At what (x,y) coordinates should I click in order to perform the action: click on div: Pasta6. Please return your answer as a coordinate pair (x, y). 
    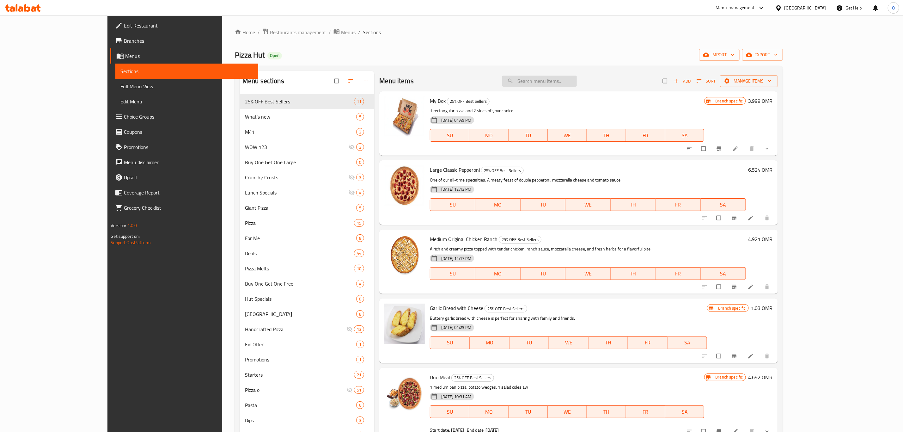
    Looking at the image, I should click on (307, 405).